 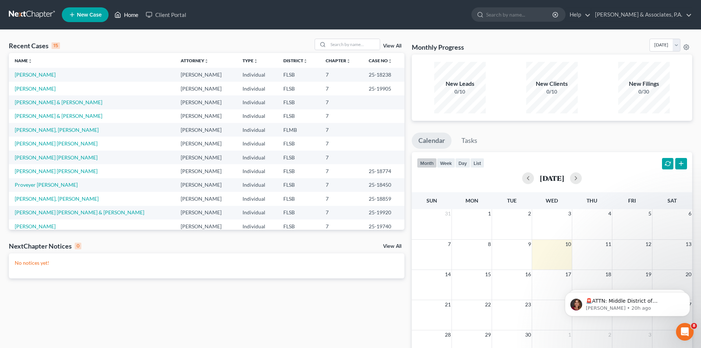 What do you see at coordinates (568, 274) in the screenshot?
I see `span: 17` at bounding box center [568, 274].